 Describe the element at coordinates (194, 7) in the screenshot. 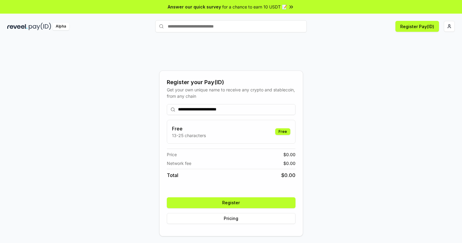

I see `span: Answer our quick survey` at that location.